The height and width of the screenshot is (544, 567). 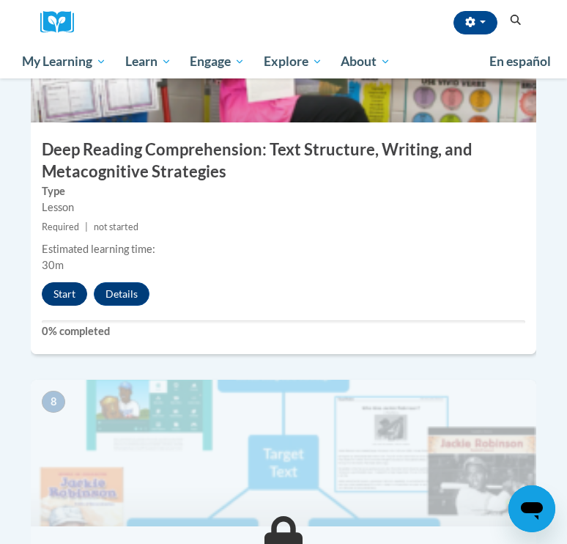 What do you see at coordinates (60, 227) in the screenshot?
I see `span: Required` at bounding box center [60, 227].